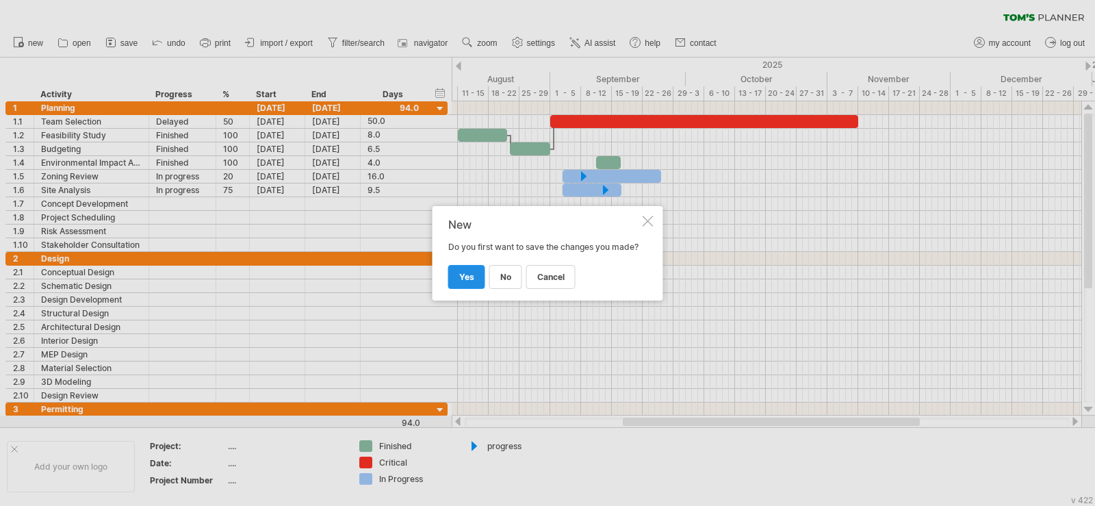 The width and height of the screenshot is (1095, 506). I want to click on span: cancel, so click(551, 277).